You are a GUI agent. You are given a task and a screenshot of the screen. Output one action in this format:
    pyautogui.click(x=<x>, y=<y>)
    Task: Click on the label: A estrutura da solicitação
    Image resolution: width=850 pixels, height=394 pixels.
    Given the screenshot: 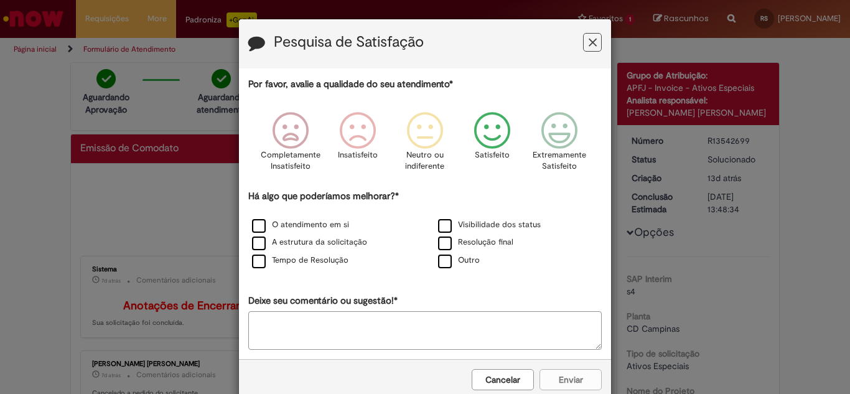 What is the action you would take?
    pyautogui.click(x=309, y=242)
    